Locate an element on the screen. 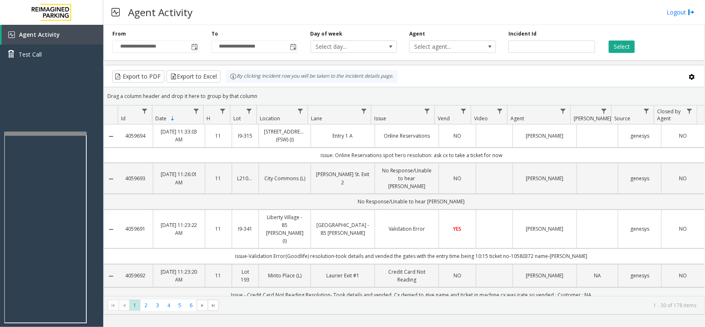 Image resolution: width=705 pixels, height=327 pixels. span: Video is located at coordinates (481, 118).